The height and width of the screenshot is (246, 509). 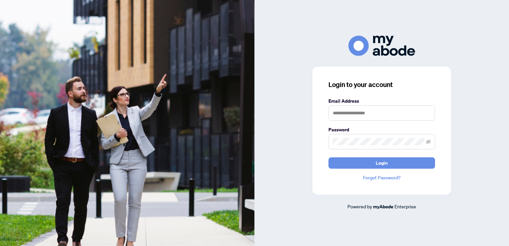 I want to click on h3: Login to your account, so click(x=382, y=85).